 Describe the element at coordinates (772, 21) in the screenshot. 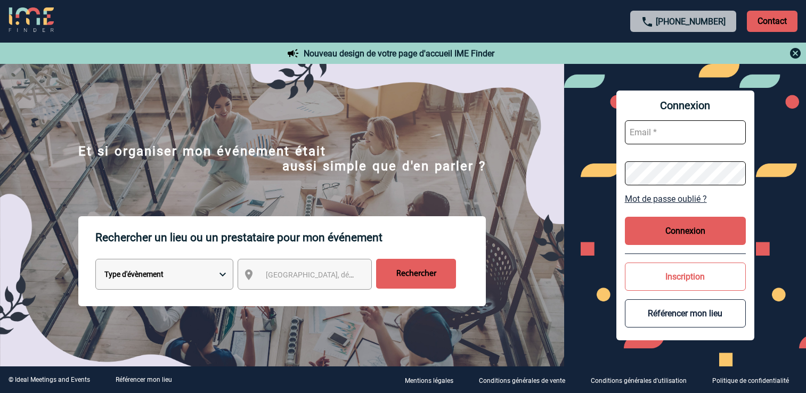

I see `p: Contact` at that location.